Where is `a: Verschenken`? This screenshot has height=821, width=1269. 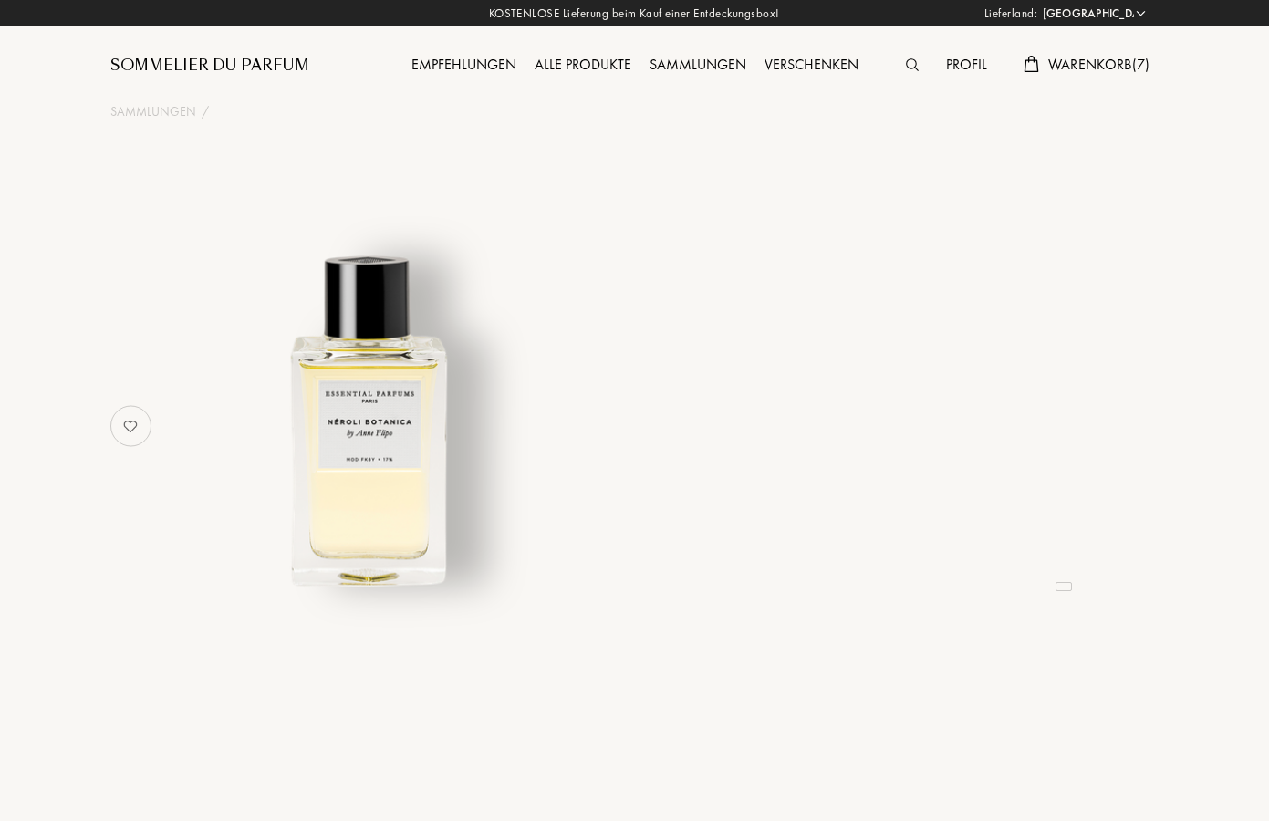 a: Verschenken is located at coordinates (811, 64).